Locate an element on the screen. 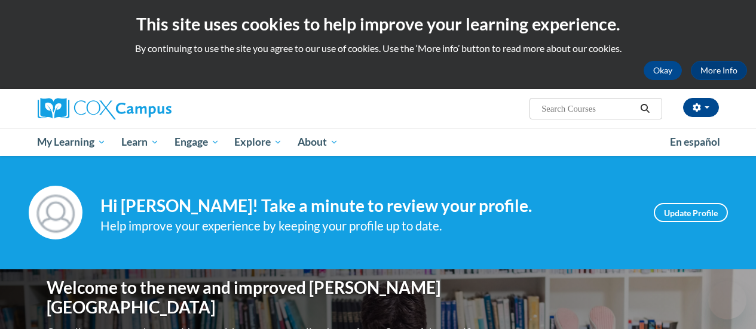 The width and height of the screenshot is (756, 329). button: Account Settings is located at coordinates (701, 108).